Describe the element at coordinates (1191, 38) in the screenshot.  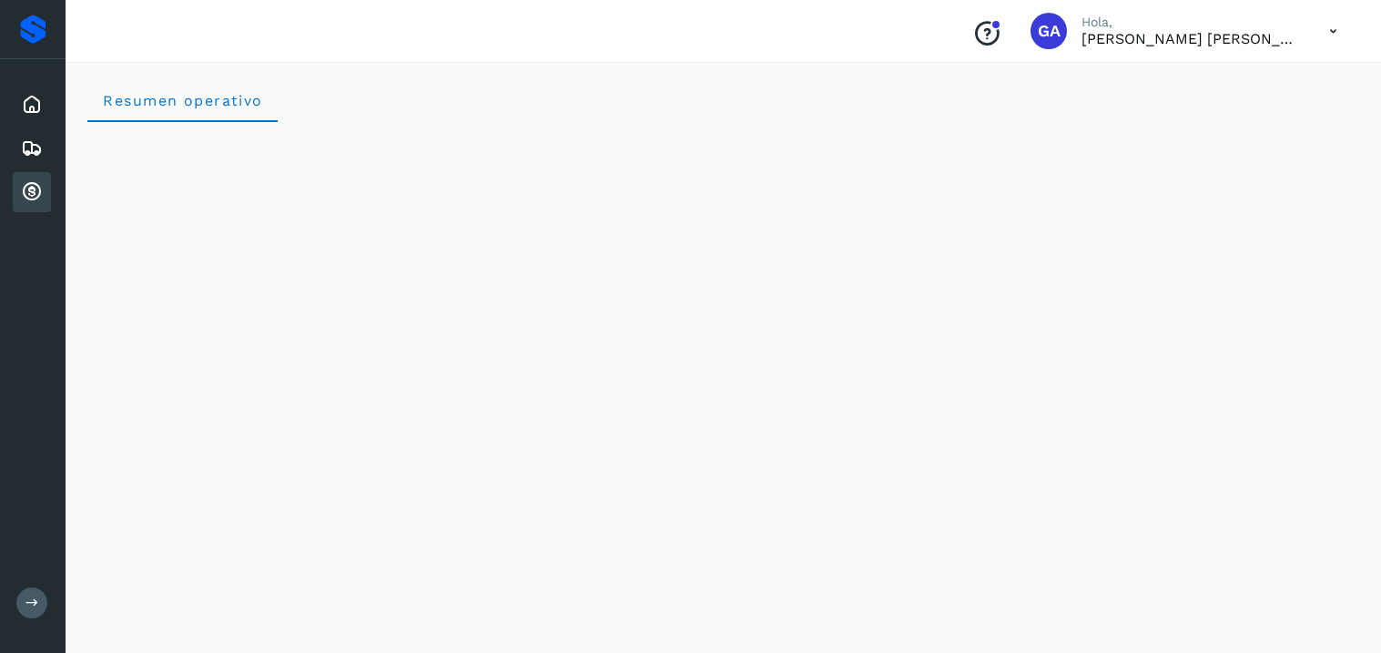
I see `p: GABRIELA ARENAS DELGADILLO` at that location.